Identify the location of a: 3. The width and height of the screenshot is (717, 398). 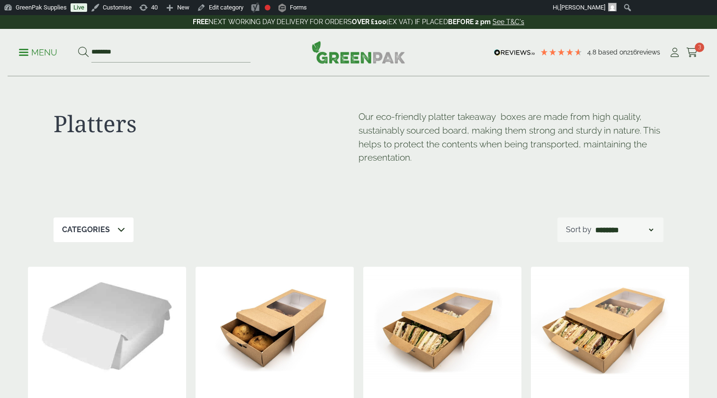
(692, 53).